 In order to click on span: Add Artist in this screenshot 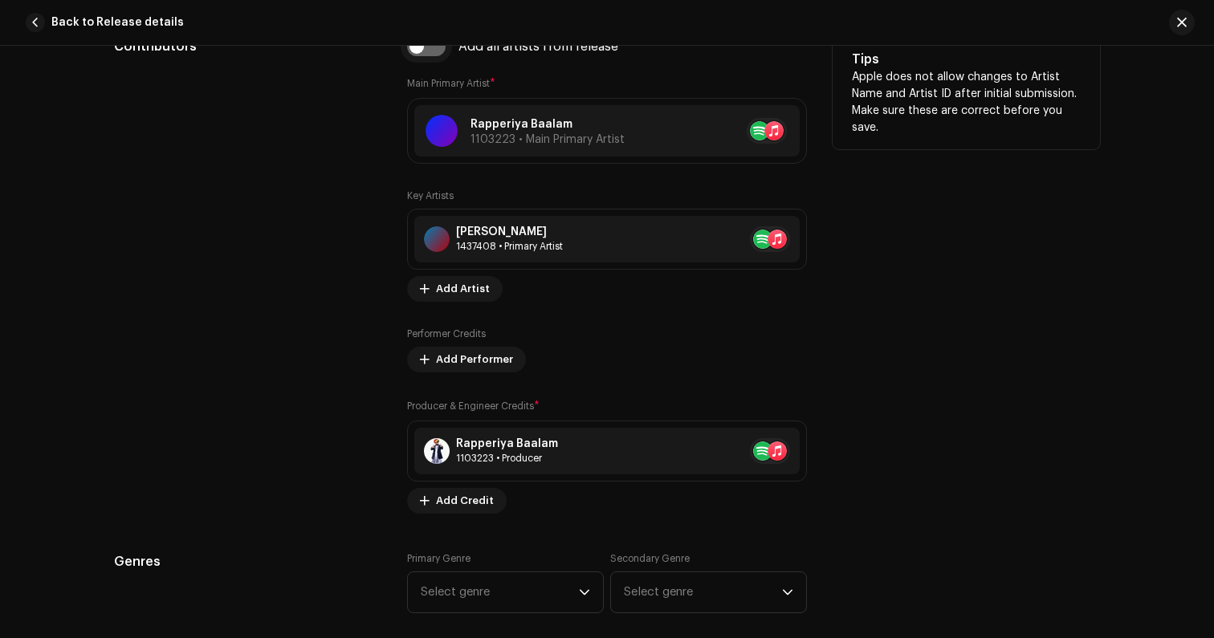, I will do `click(462, 289)`.